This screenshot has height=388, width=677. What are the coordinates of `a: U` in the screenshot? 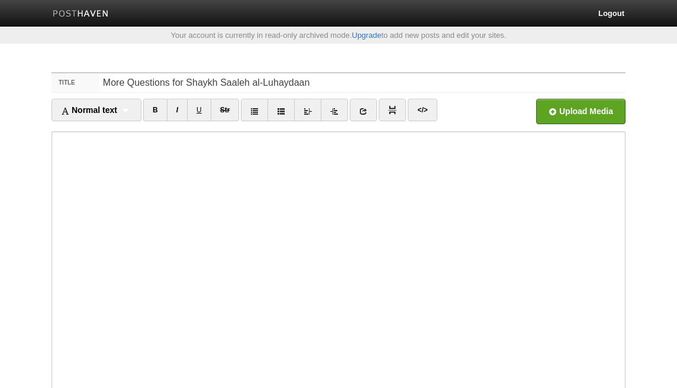 It's located at (199, 110).